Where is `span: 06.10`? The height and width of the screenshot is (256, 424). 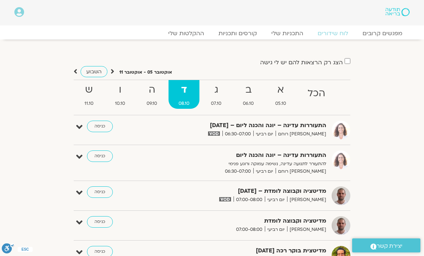 span: 06.10 is located at coordinates (248, 103).